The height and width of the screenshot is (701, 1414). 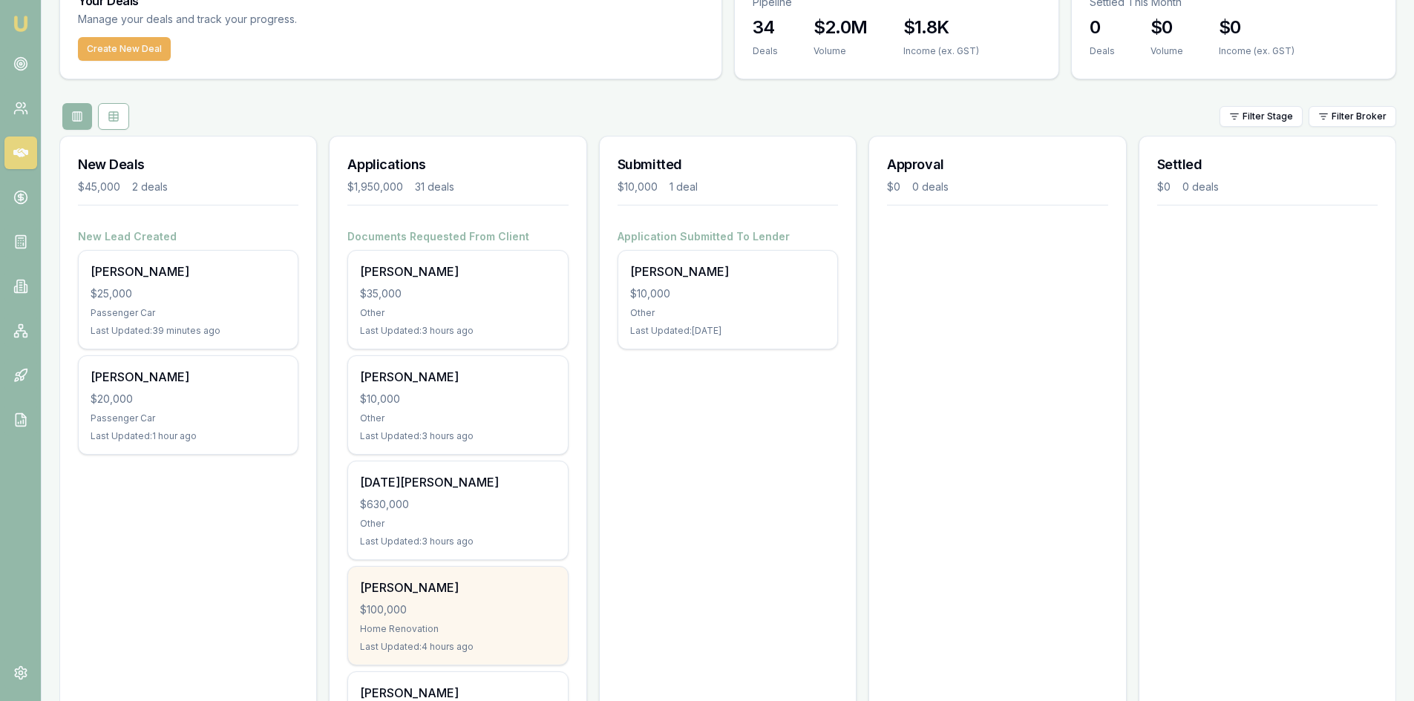 I want to click on p: Manage your deals and track your progress., so click(x=268, y=19).